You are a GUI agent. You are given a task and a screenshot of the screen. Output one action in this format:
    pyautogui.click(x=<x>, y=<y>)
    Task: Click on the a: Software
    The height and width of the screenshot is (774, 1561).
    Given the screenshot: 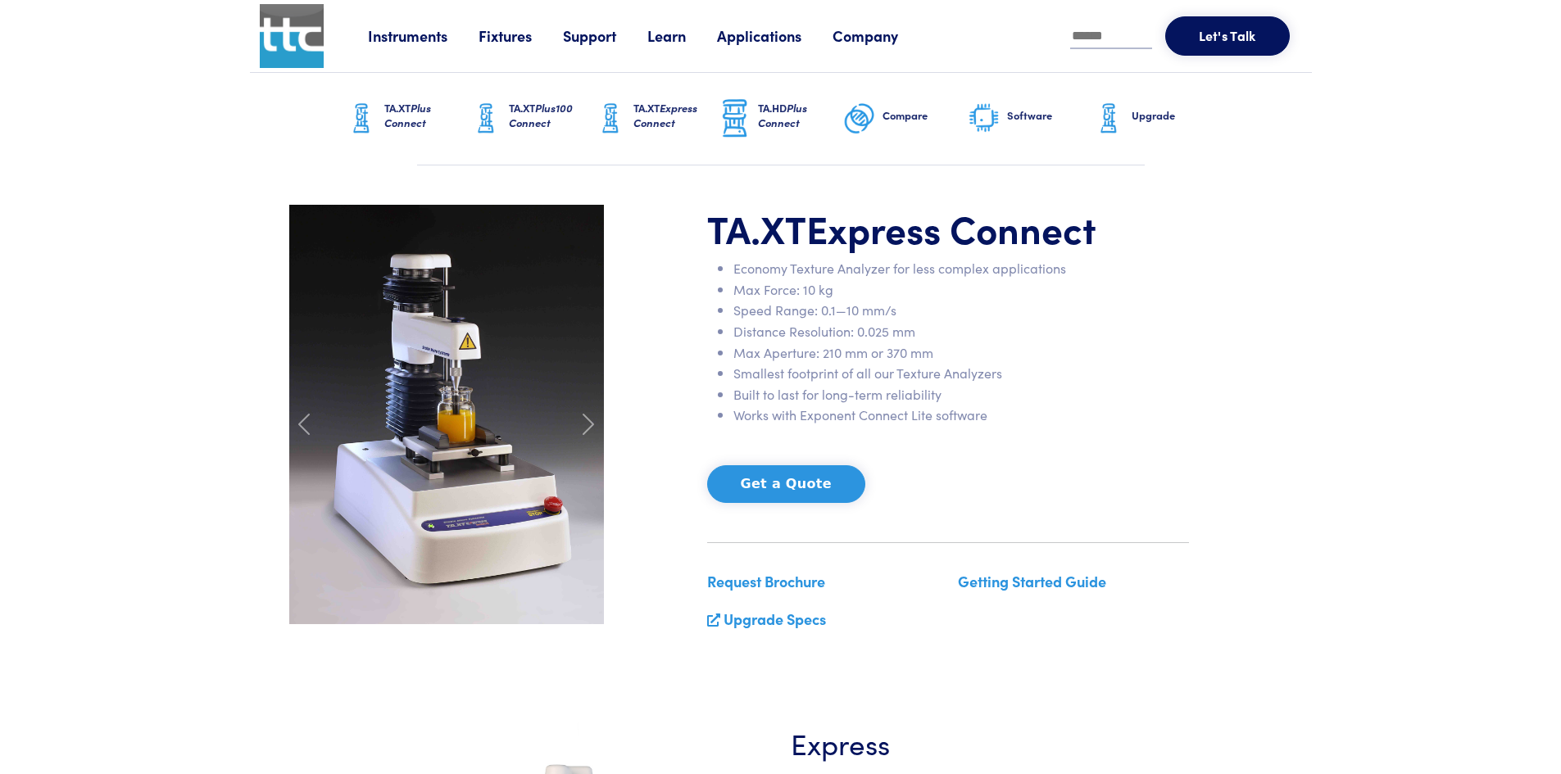 What is the action you would take?
    pyautogui.click(x=1030, y=119)
    